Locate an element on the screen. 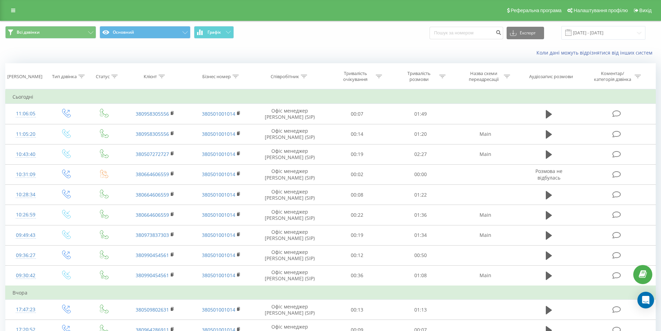 The height and width of the screenshot is (331, 661). div: 11:05:20 is located at coordinates (26, 134).